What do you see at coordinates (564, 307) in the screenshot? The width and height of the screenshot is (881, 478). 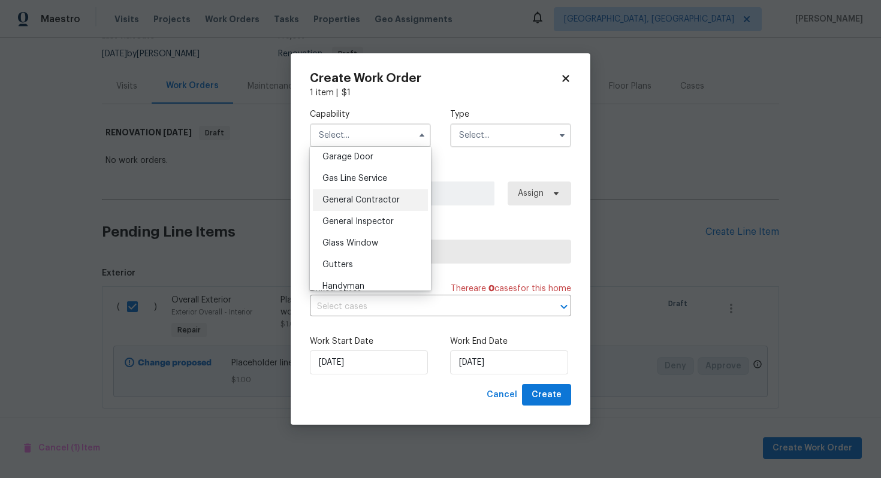 I see `button: Open` at bounding box center [564, 307].